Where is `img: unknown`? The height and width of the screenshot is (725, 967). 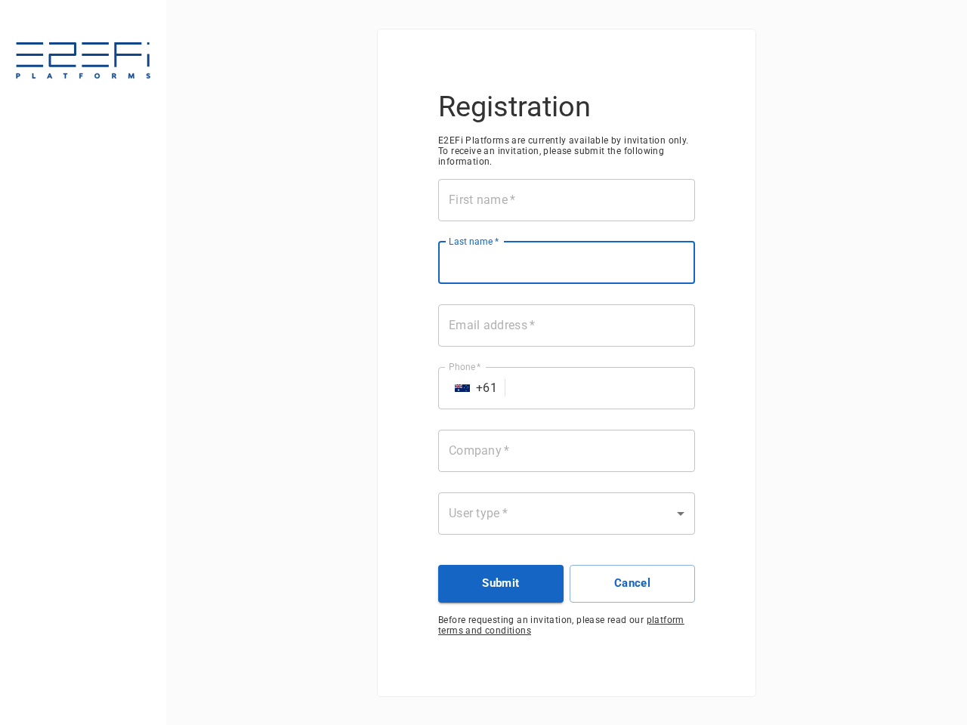 img: unknown is located at coordinates (462, 388).